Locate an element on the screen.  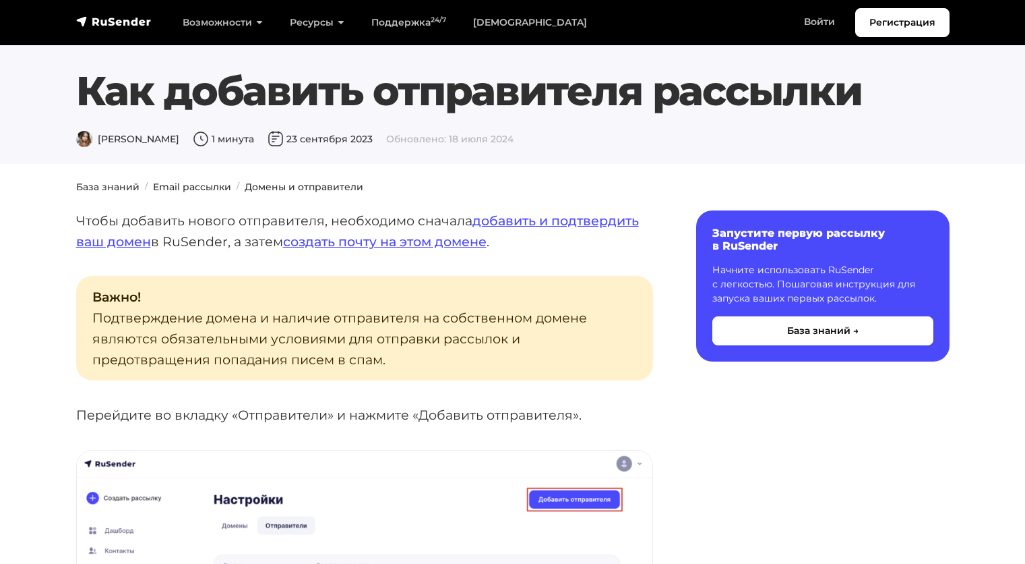
nav: breadcrumb is located at coordinates (513, 187).